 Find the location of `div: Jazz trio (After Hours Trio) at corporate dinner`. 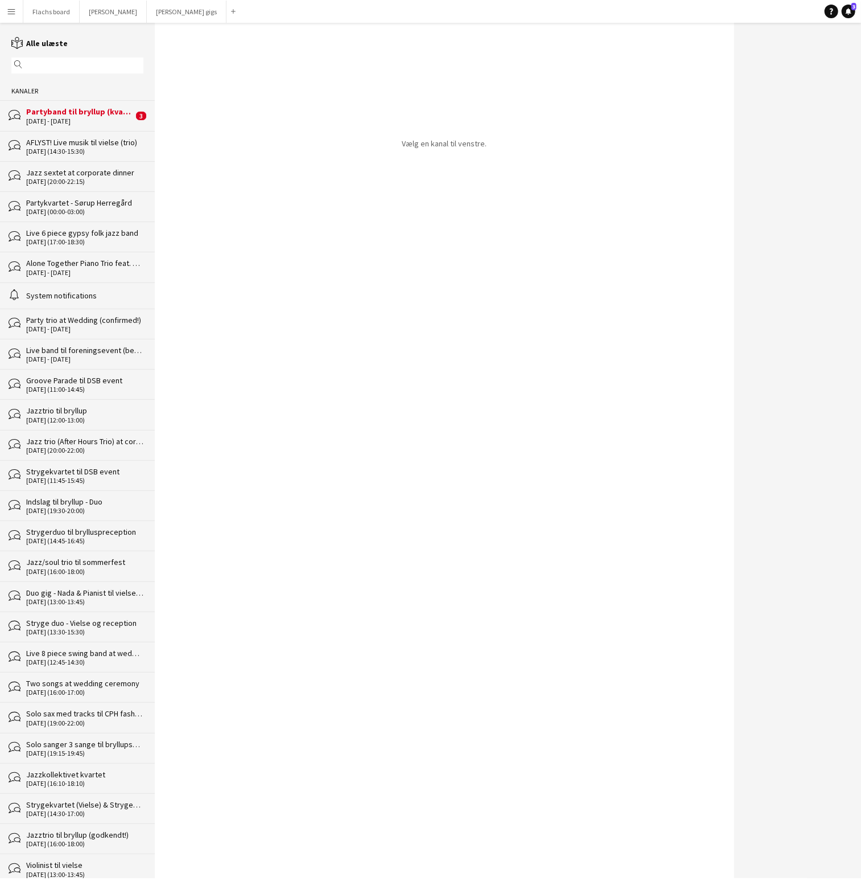

div: Jazz trio (After Hours Trio) at corporate dinner is located at coordinates (85, 441).